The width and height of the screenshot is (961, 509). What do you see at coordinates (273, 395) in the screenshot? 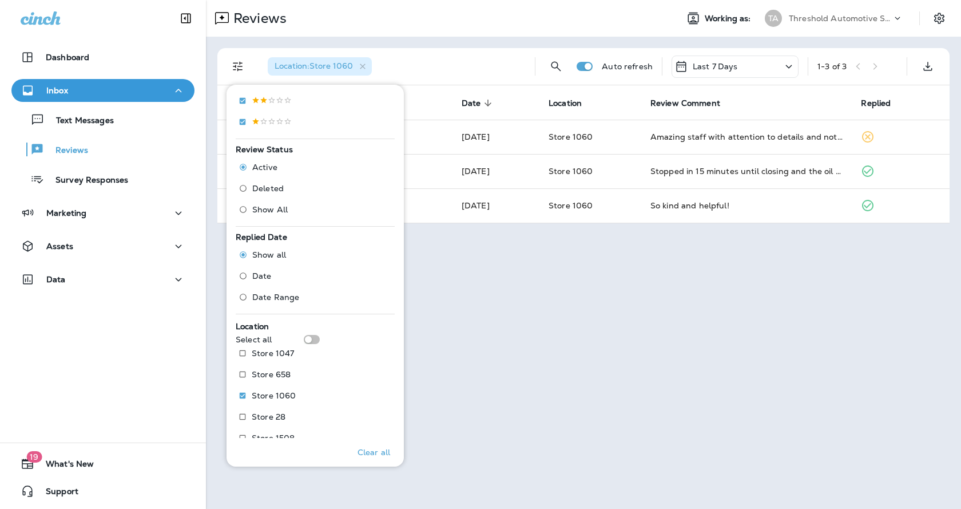
I see `p: Store 1060` at bounding box center [273, 395].